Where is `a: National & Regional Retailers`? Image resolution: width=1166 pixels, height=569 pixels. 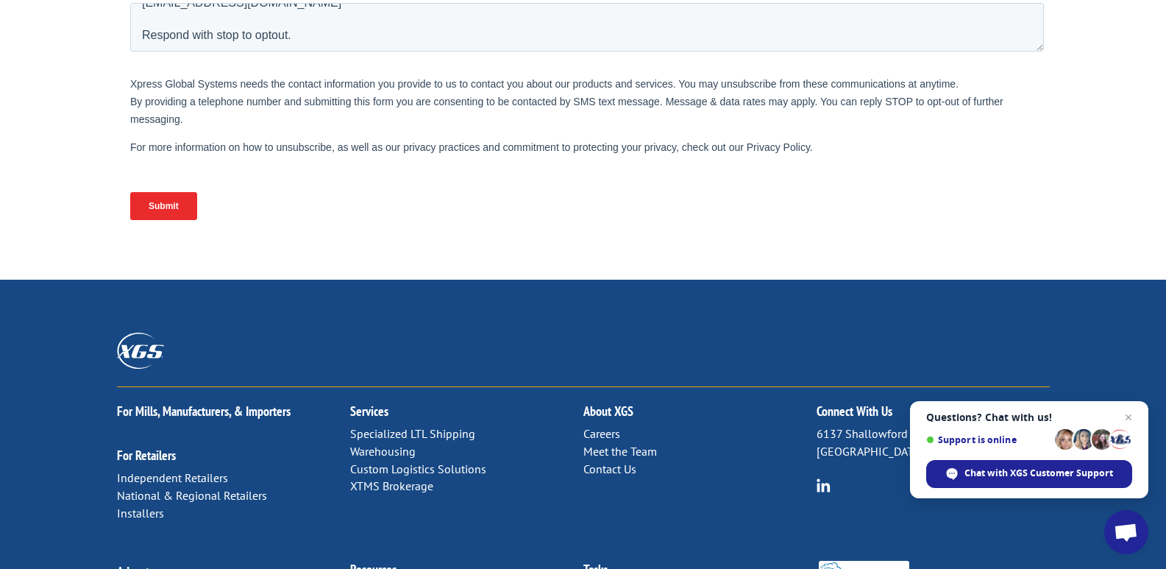 a: National & Regional Retailers is located at coordinates (192, 495).